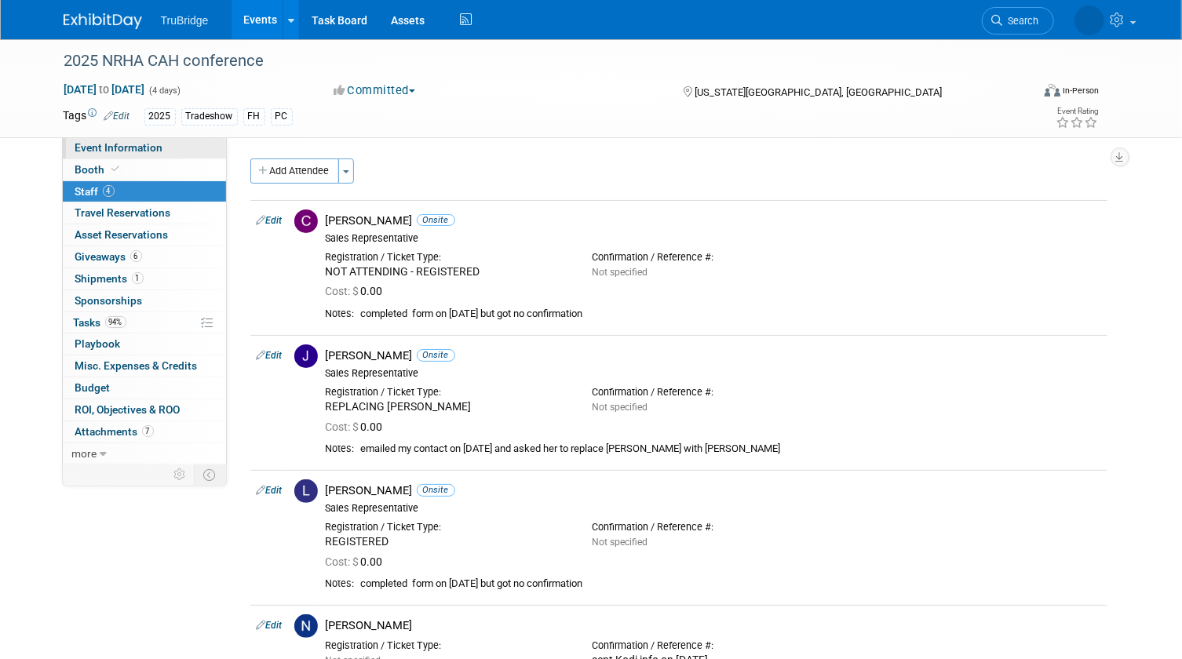  What do you see at coordinates (374, 90) in the screenshot?
I see `button: Committed` at bounding box center [374, 90].